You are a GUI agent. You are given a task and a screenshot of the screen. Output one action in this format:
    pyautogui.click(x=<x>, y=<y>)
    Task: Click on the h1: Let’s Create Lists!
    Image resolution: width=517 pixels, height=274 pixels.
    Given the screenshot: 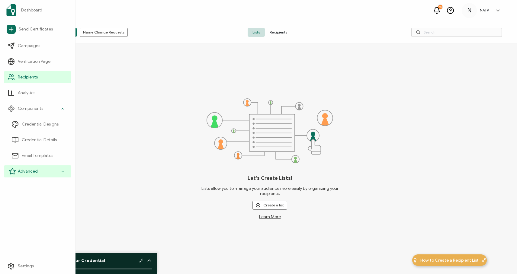 What is the action you would take?
    pyautogui.click(x=270, y=178)
    